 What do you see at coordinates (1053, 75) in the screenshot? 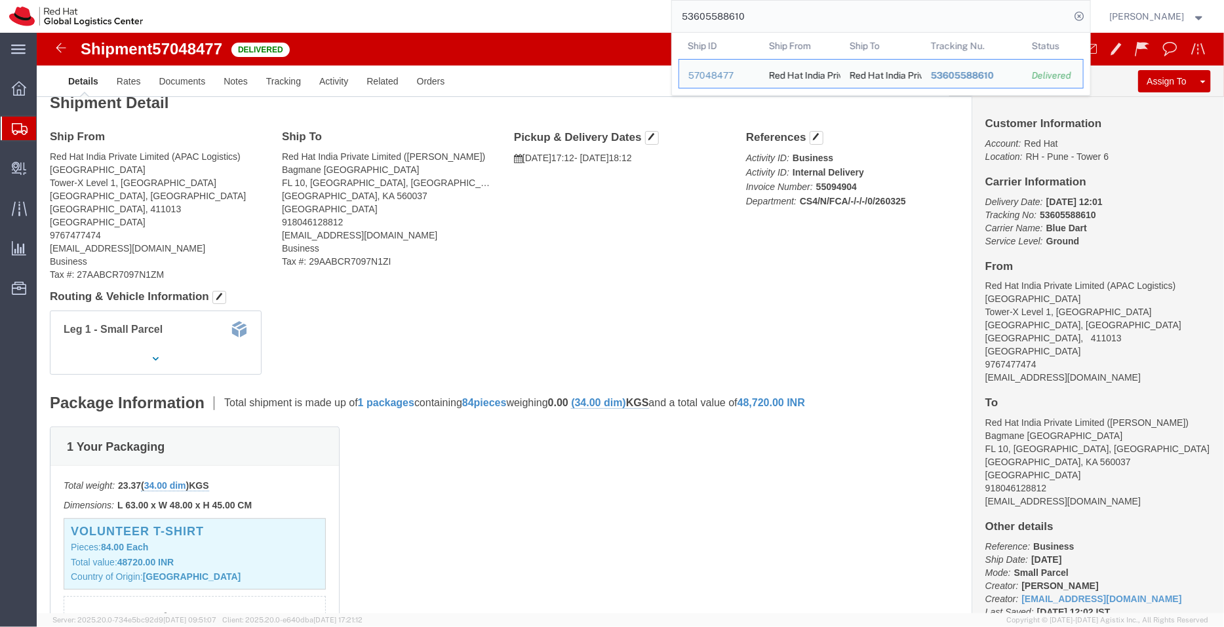
I see `div: Delivered` at bounding box center [1053, 75].